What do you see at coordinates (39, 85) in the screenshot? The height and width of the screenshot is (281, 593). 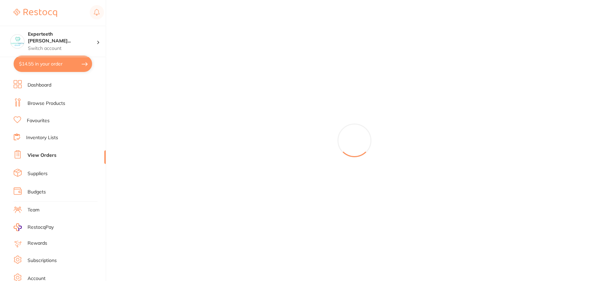 I see `a: Dashboard` at bounding box center [39, 85].